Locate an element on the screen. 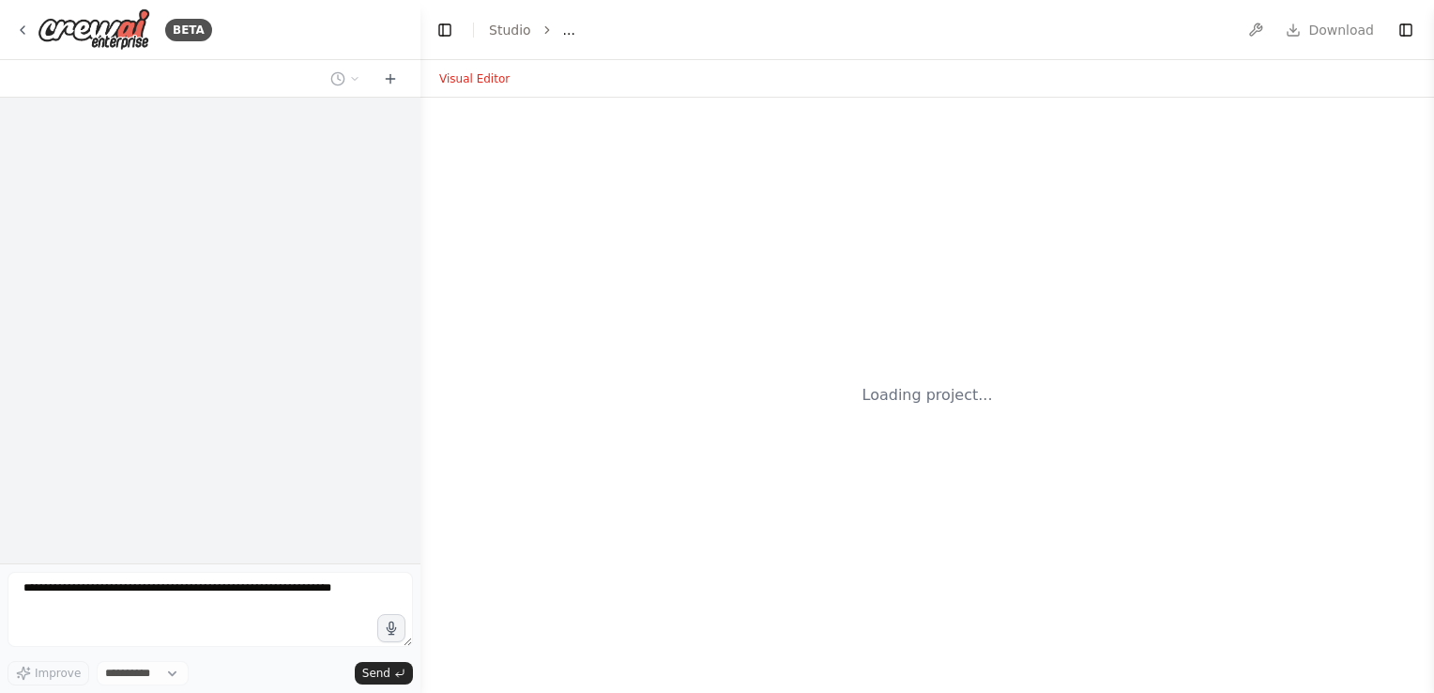 Image resolution: width=1434 pixels, height=693 pixels. div: Loading project... is located at coordinates (927, 395).